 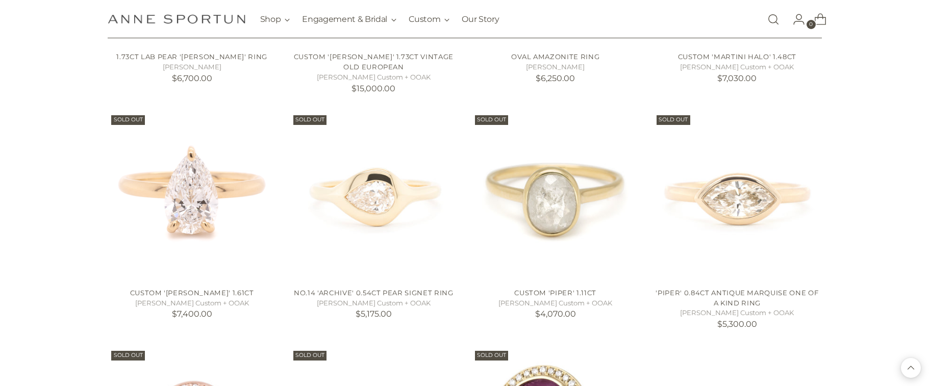 What do you see at coordinates (275, 19) in the screenshot?
I see `button: Shop` at bounding box center [275, 19].